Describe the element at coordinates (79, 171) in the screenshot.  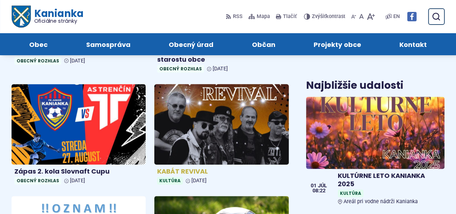
I see `h4: Zápas 2. kola Slovnaft Cupu` at that location.